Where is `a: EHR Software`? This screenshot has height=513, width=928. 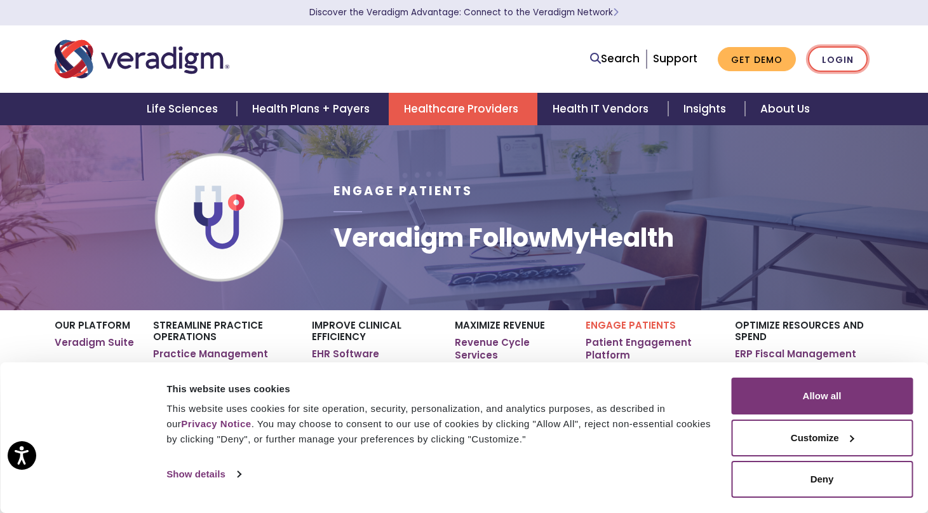 a: EHR Software is located at coordinates (346, 354).